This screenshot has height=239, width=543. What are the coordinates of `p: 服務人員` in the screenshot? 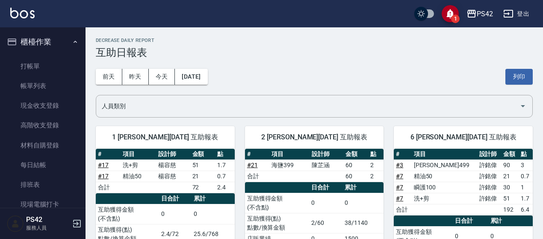 It's located at (48, 228).